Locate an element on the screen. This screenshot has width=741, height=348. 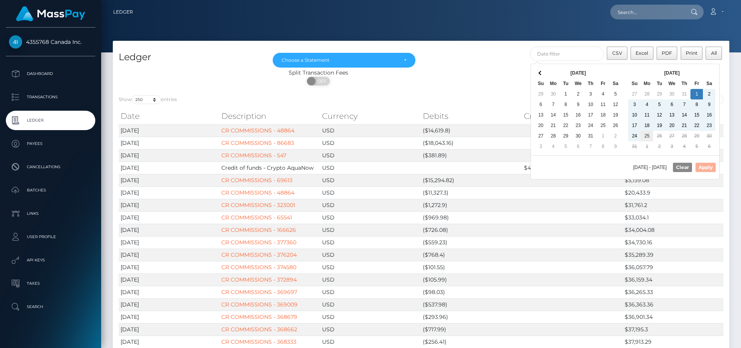
td: 11 is located at coordinates (646, 115).